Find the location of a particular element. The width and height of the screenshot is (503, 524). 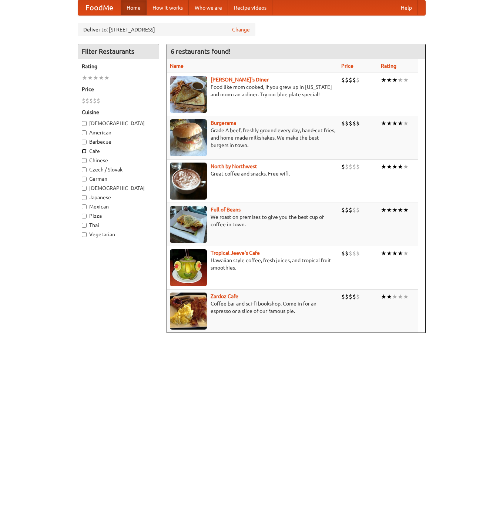

input: Mexican is located at coordinates (84, 207).